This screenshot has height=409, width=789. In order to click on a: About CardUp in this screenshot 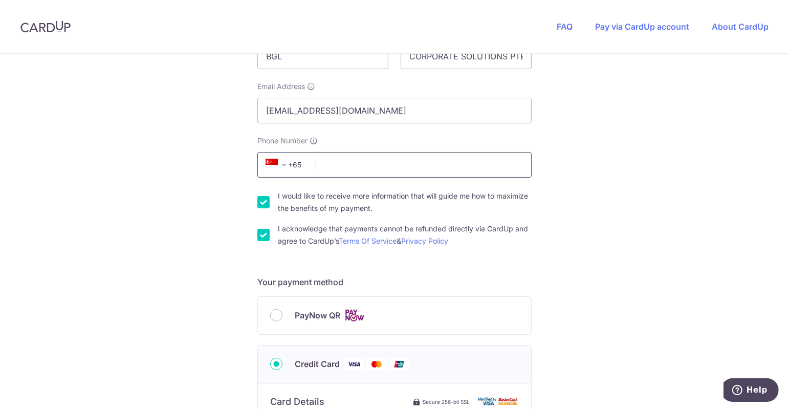, I will do `click(740, 27)`.